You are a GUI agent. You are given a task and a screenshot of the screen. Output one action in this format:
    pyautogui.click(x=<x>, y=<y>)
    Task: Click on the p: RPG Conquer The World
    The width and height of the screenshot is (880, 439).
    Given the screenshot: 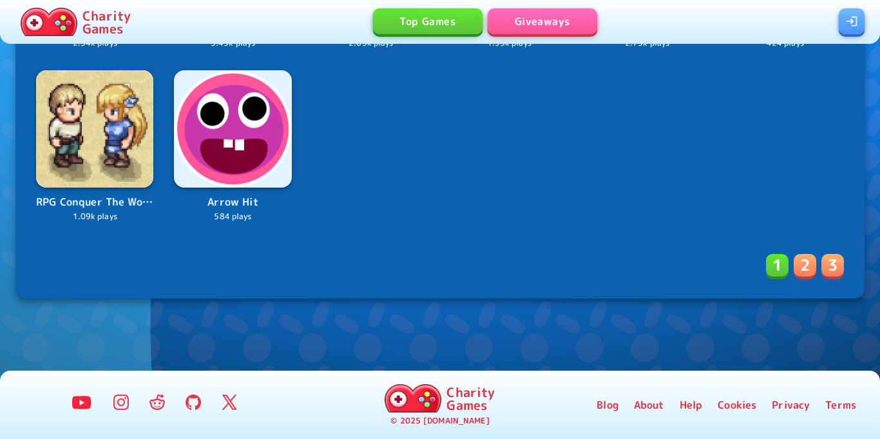 What is the action you would take?
    pyautogui.click(x=95, y=202)
    